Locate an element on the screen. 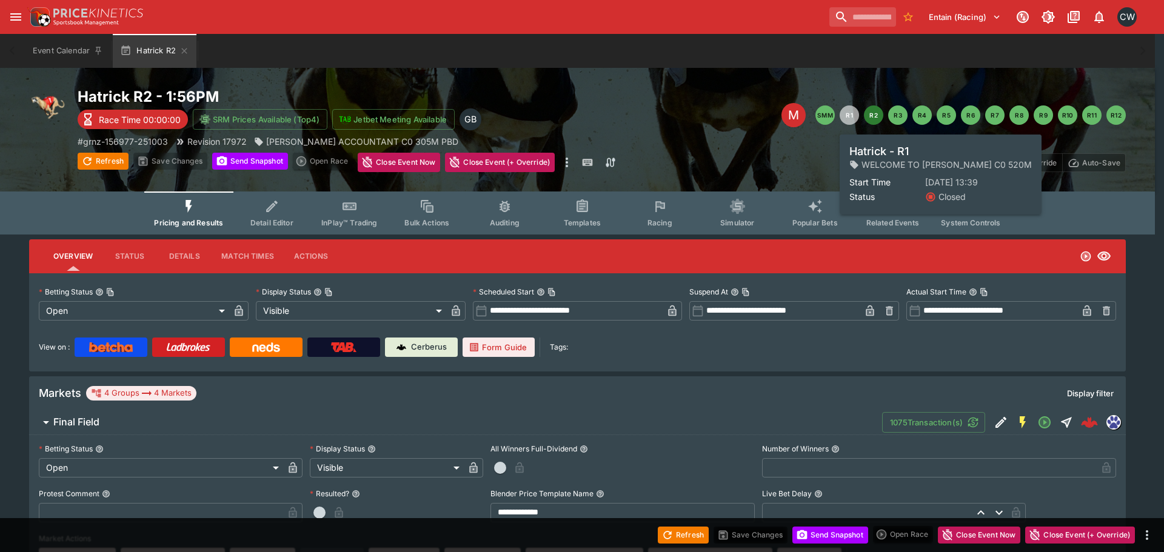 Image resolution: width=1164 pixels, height=552 pixels. div: 4 Groups 4 Markets is located at coordinates (141, 393).